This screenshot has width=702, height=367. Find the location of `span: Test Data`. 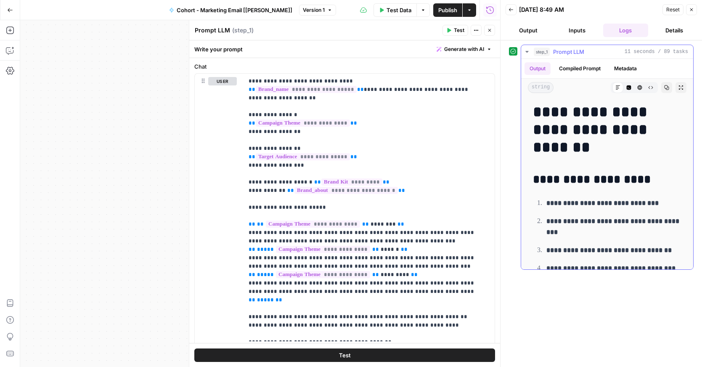

span: Test Data is located at coordinates (399, 10).